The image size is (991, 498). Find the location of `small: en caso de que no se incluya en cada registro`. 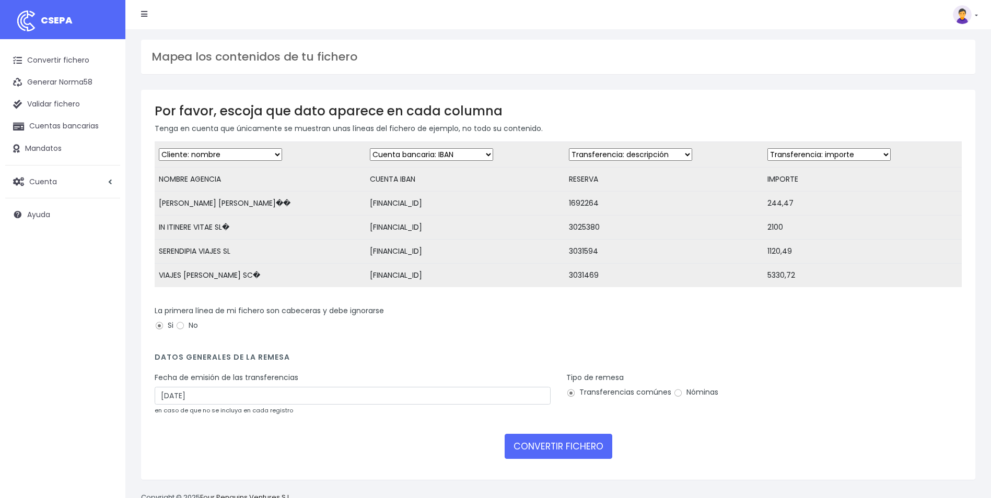

small: en caso de que no se incluya en cada registro is located at coordinates (224, 411).